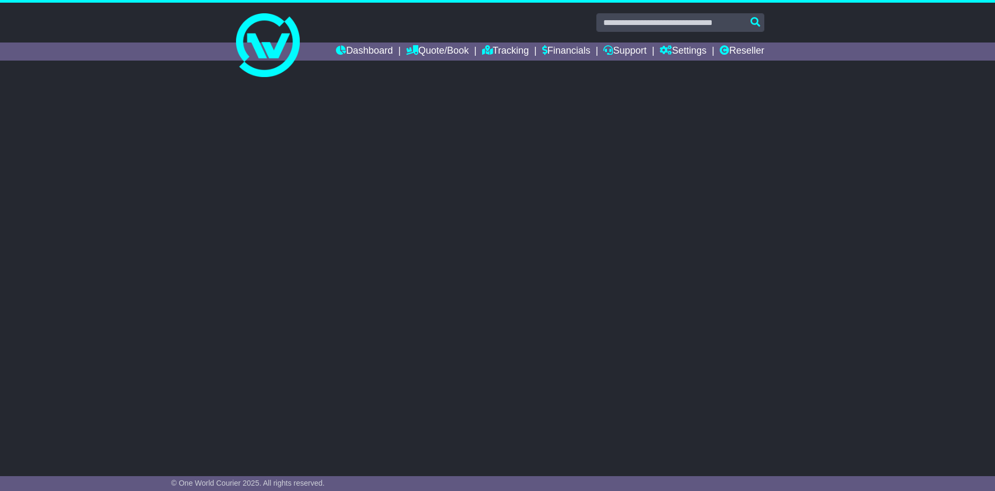 Image resolution: width=995 pixels, height=491 pixels. Describe the element at coordinates (742, 52) in the screenshot. I see `a: Reseller` at that location.